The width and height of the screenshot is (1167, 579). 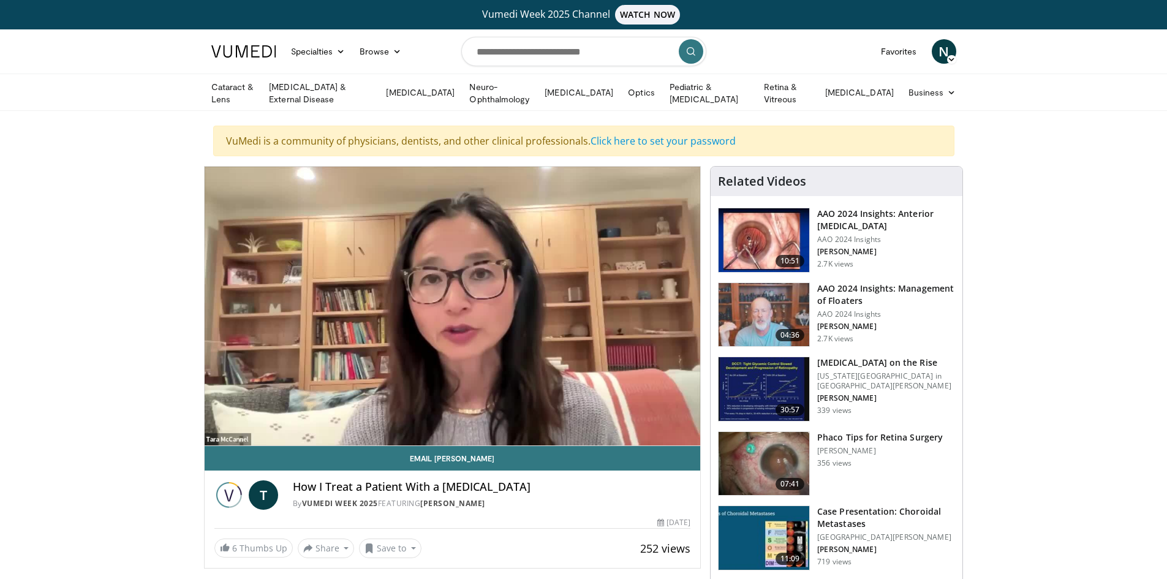 I want to click on a: Browse, so click(x=380, y=51).